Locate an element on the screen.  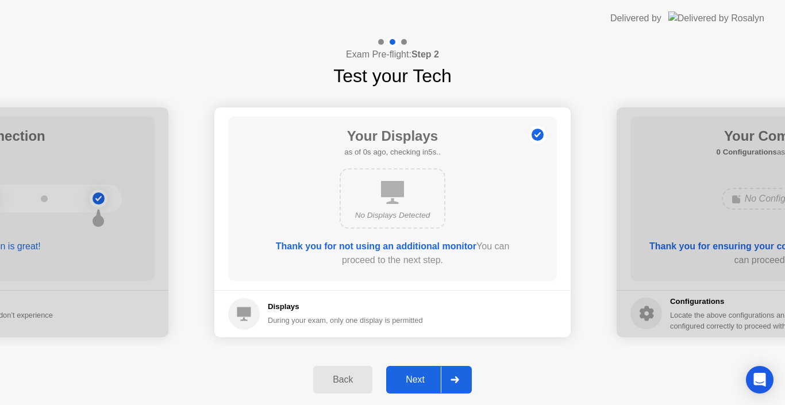
img: Delivered by Rosalyn is located at coordinates (716, 18).